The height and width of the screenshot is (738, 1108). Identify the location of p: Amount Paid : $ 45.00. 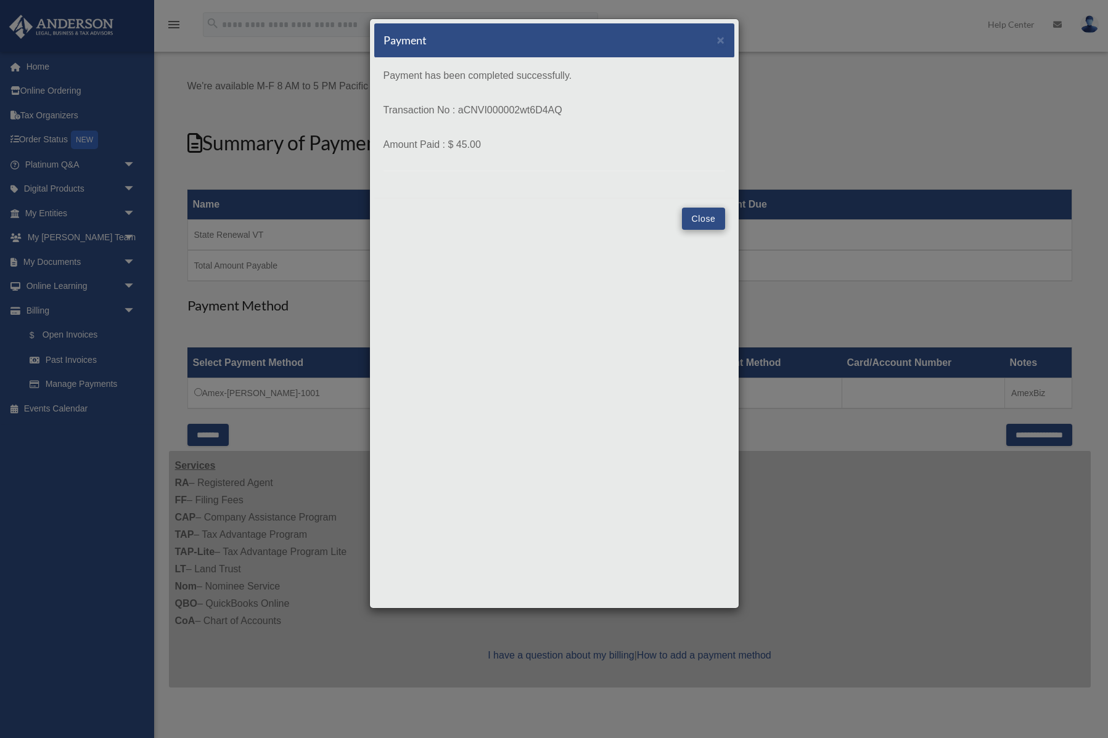
(554, 145).